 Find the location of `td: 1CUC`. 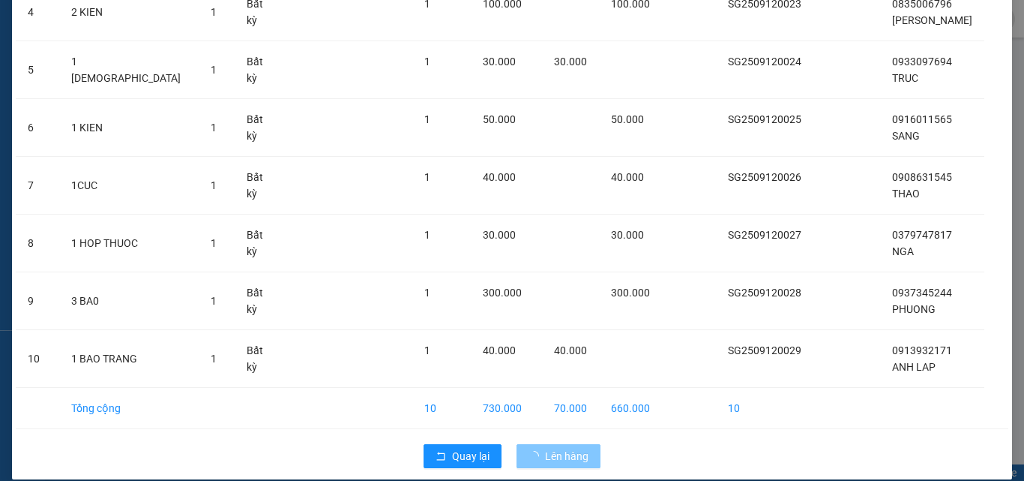

td: 1CUC is located at coordinates (129, 185).